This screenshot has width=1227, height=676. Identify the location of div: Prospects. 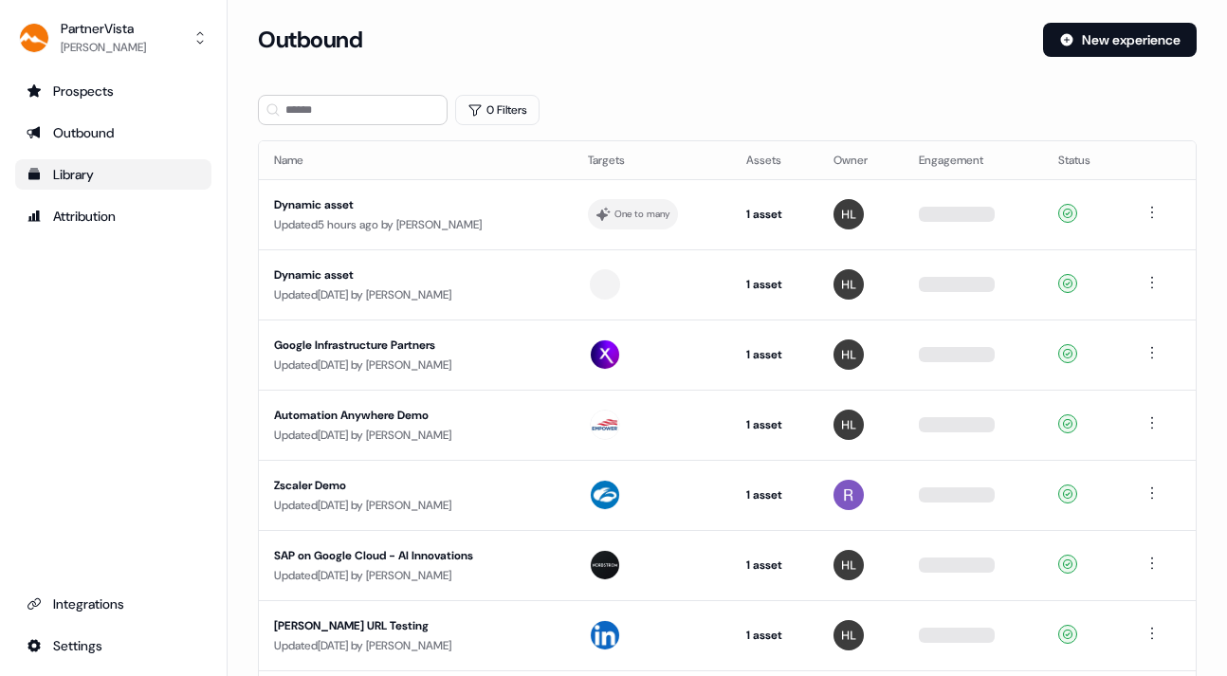
(113, 91).